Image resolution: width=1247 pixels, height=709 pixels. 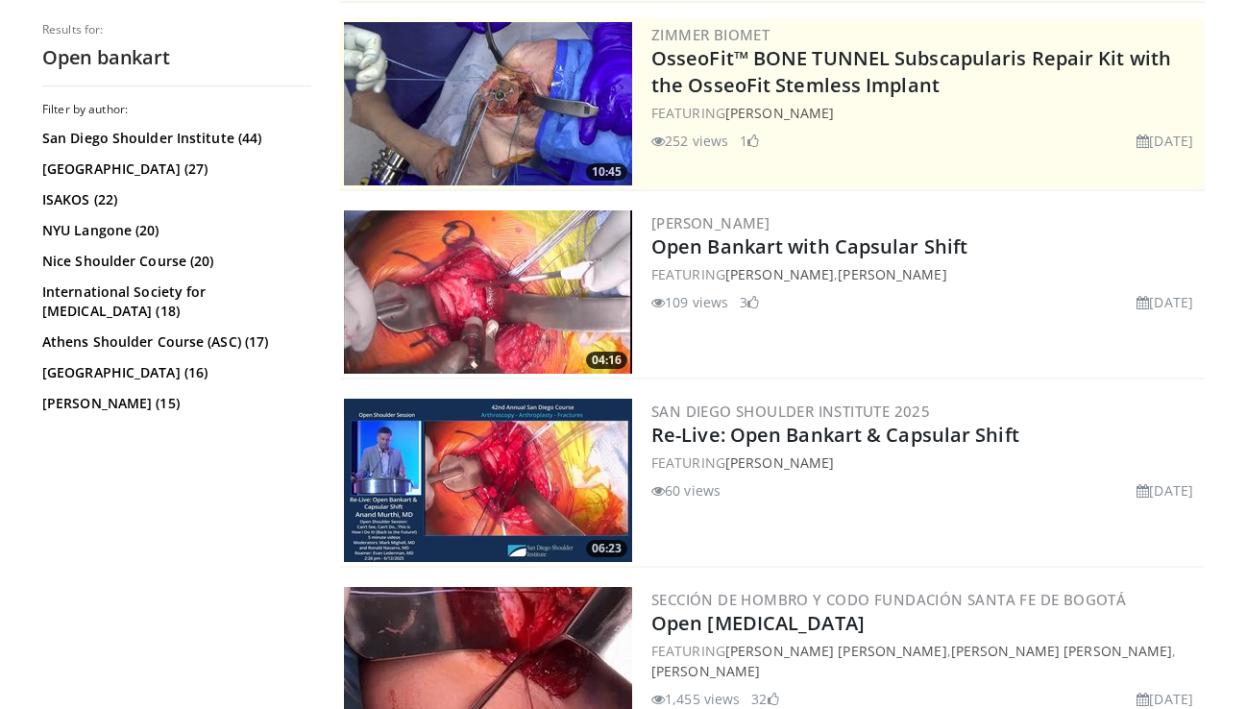 I want to click on a: 06:23, so click(x=488, y=480).